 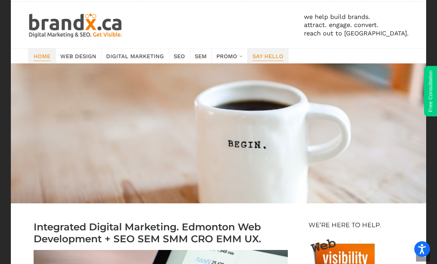 What do you see at coordinates (344, 225) in the screenshot?
I see `h4: We’re Here To Help.` at bounding box center [344, 225].